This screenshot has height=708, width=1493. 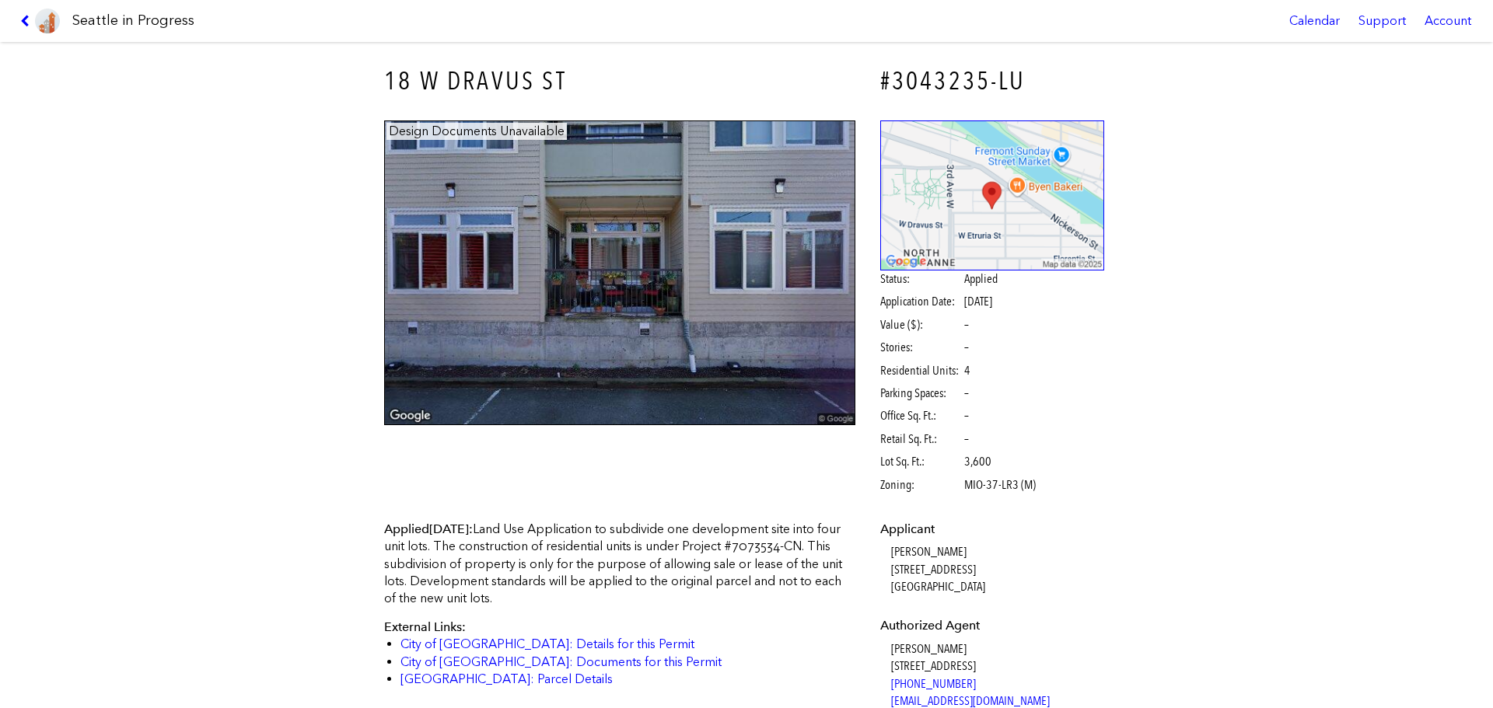 What do you see at coordinates (977, 462) in the screenshot?
I see `span: 3,600` at bounding box center [977, 462].